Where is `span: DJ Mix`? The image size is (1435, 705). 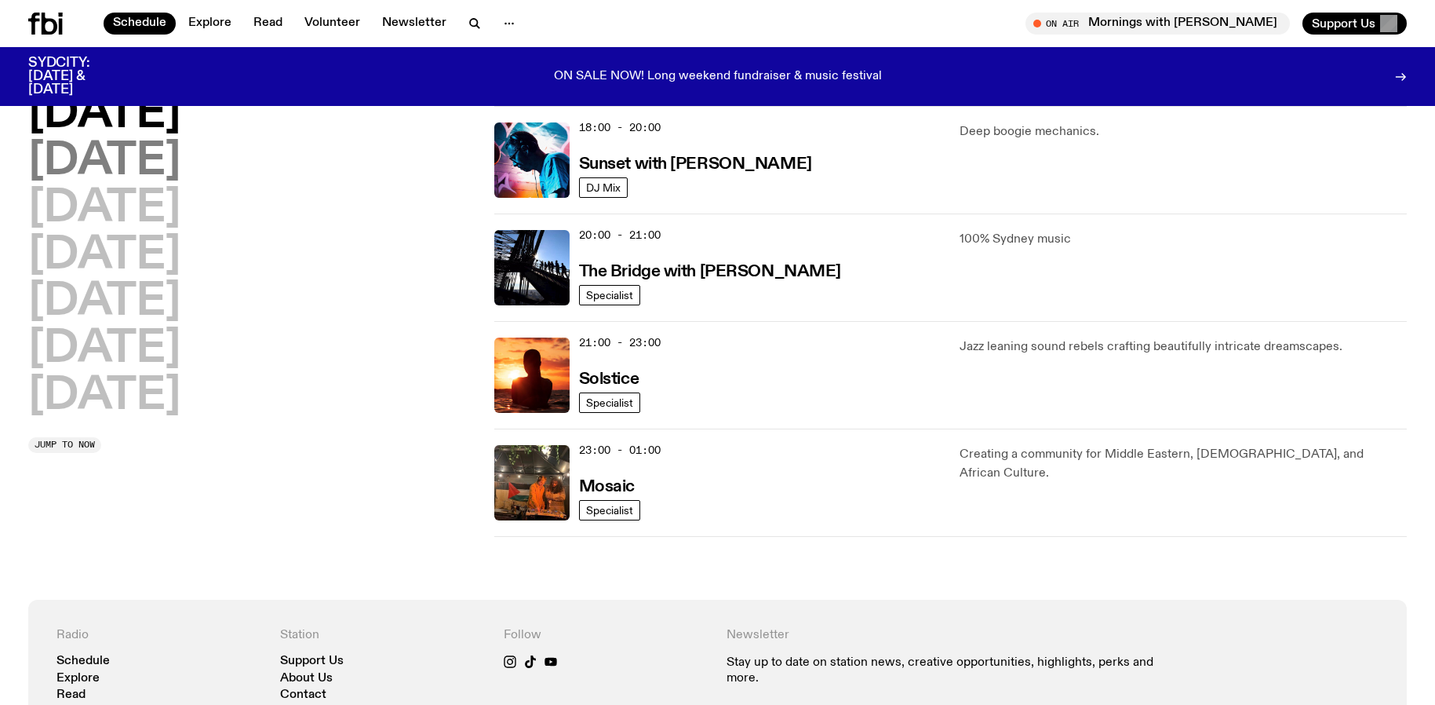 span: DJ Mix is located at coordinates (604, 187).